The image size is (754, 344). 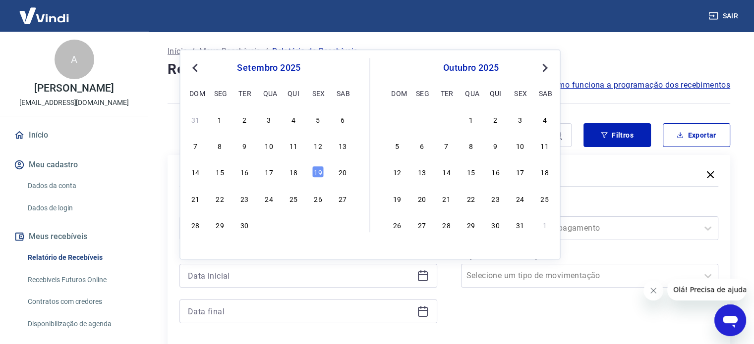 What do you see at coordinates (471, 225) in the screenshot?
I see `div: Choose quarta-feira, 29 de outubro de 2025` at bounding box center [471, 225].